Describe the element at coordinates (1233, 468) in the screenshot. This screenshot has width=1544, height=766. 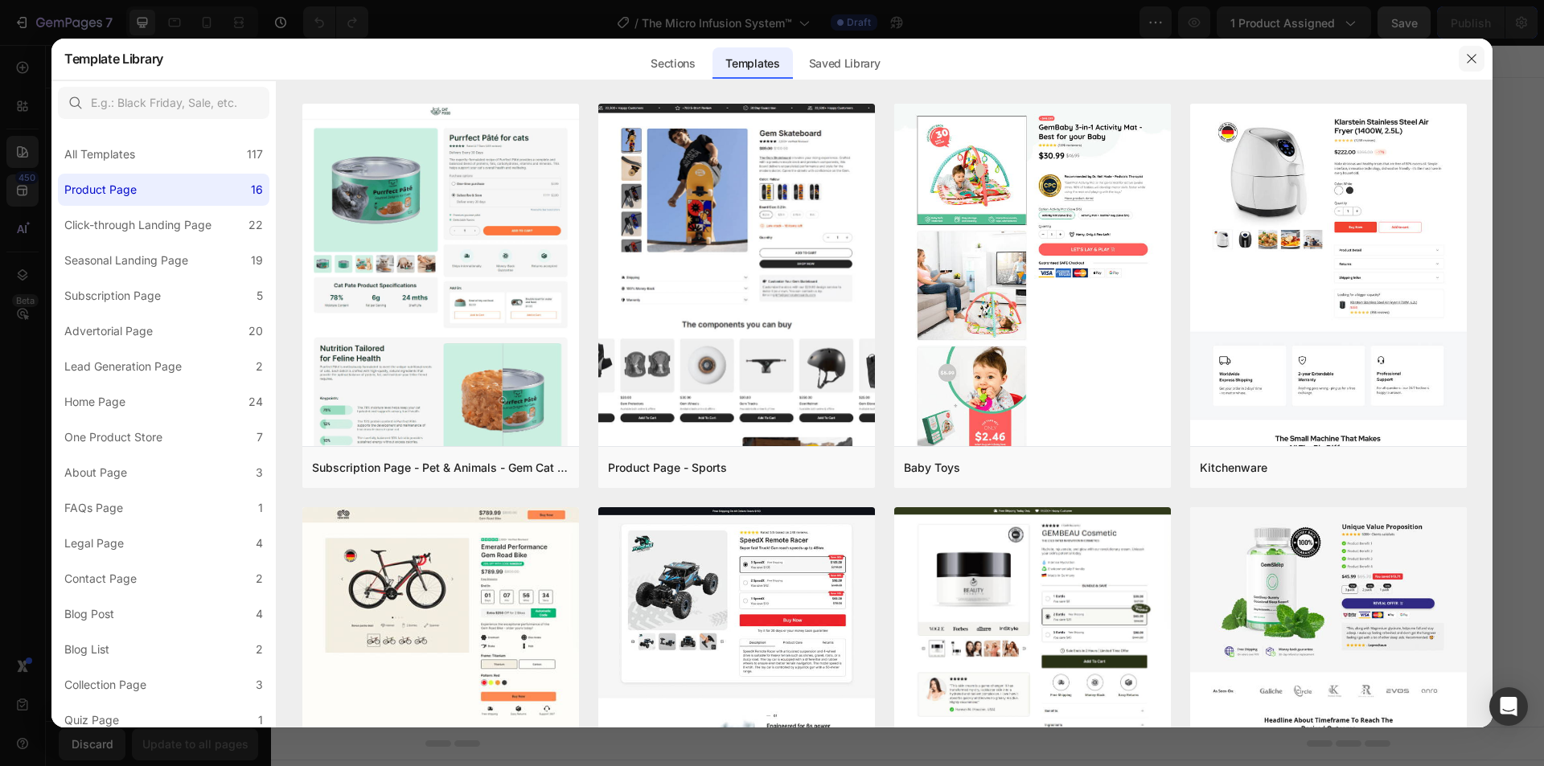
I see `div: Kitchenware` at that location.